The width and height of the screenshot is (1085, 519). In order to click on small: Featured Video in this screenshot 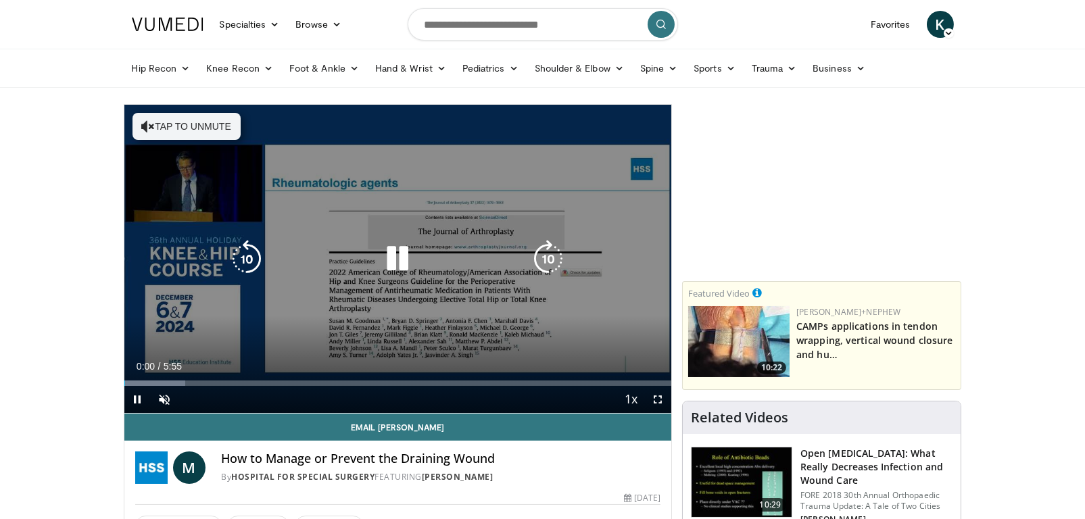, I will do `click(719, 293)`.